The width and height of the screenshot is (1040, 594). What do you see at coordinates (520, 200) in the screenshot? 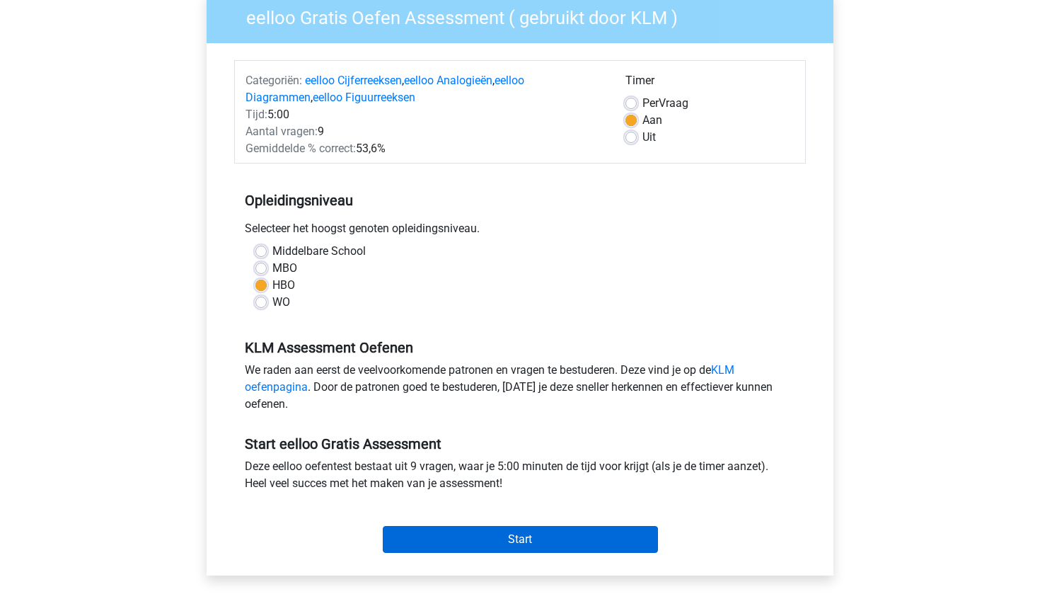
I see `h5: Opleidingsniveau` at bounding box center [520, 200].